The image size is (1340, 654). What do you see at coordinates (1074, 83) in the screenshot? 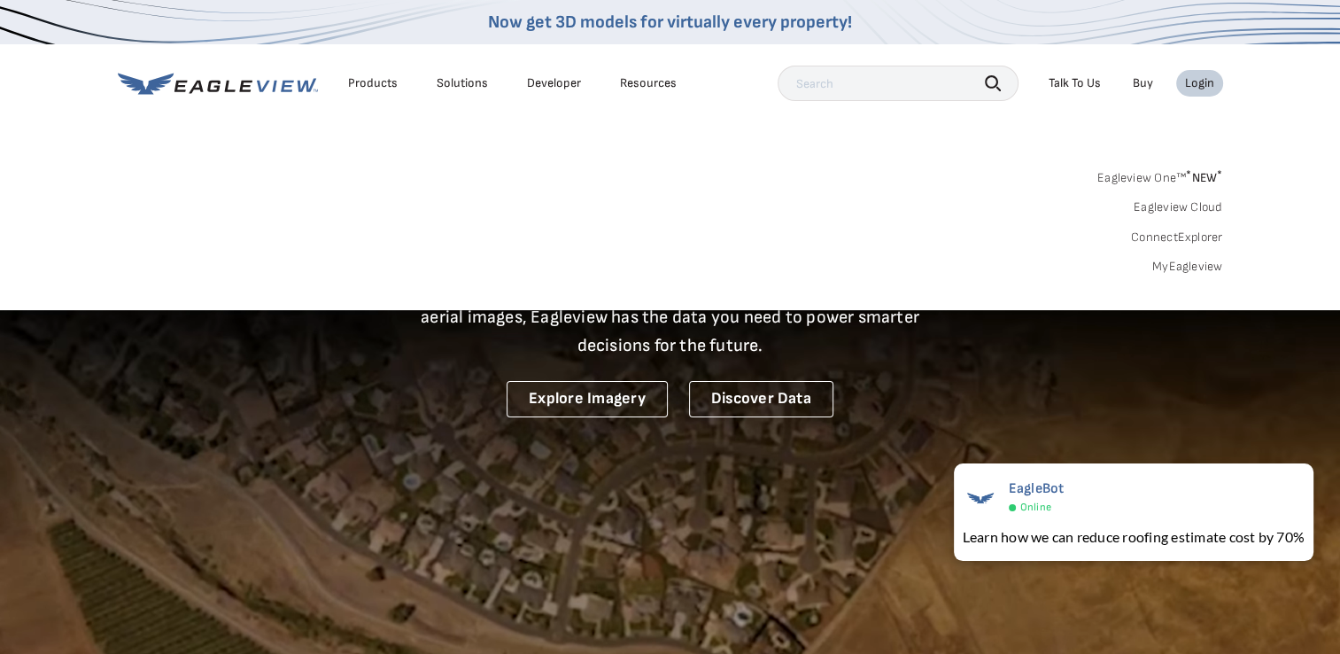
I see `div: Talk To Us` at bounding box center [1074, 83].